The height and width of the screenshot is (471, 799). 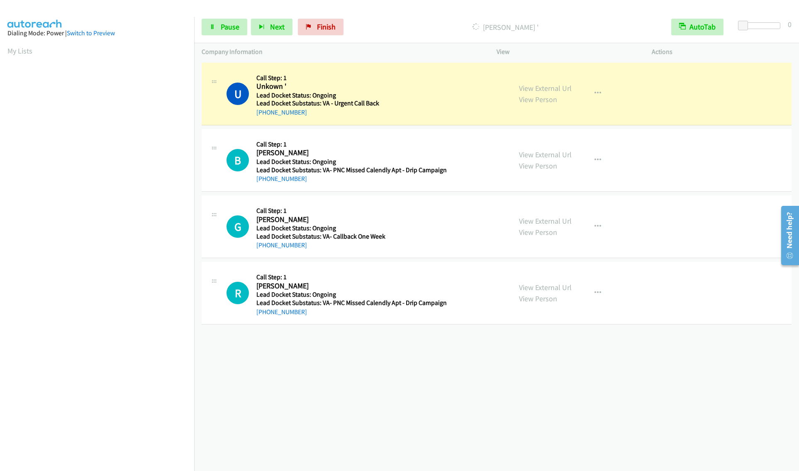 I want to click on span: Finish, so click(x=326, y=27).